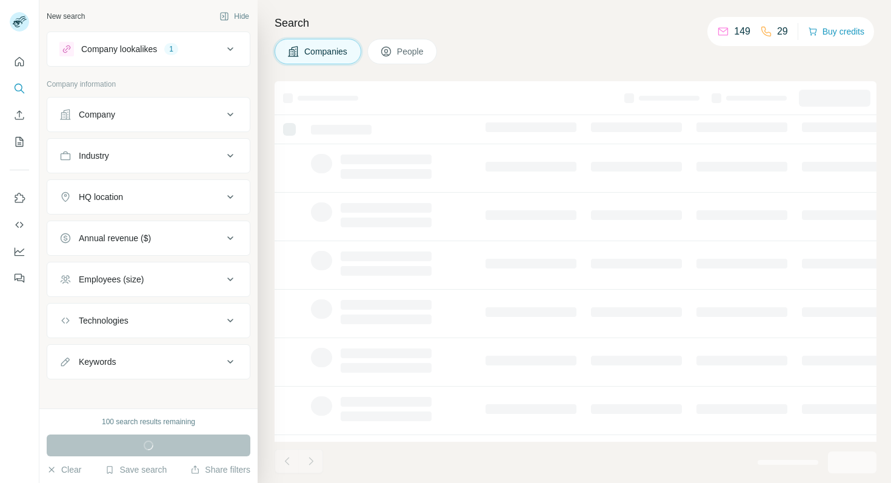 The image size is (891, 483). What do you see at coordinates (19, 278) in the screenshot?
I see `button: Feedback` at bounding box center [19, 278].